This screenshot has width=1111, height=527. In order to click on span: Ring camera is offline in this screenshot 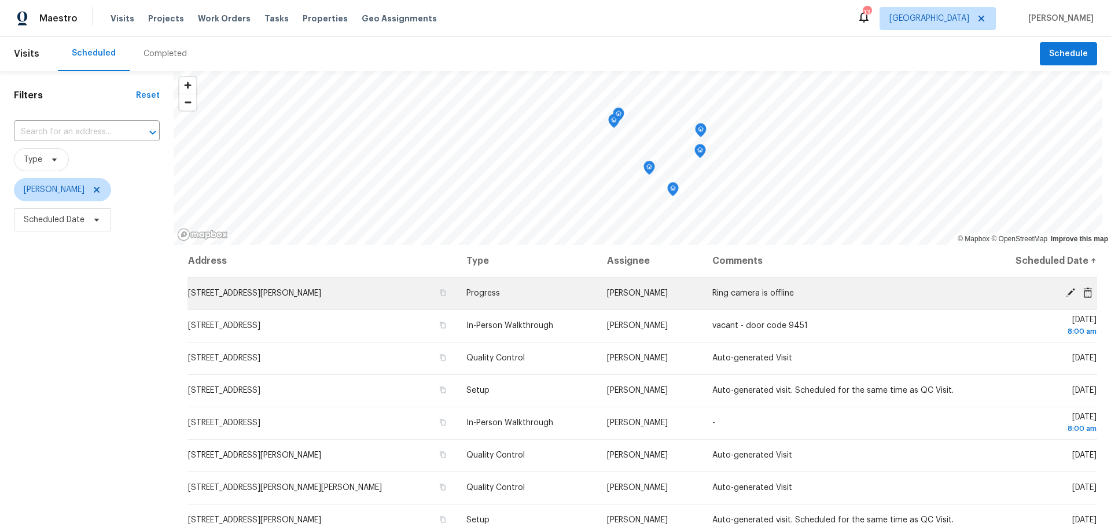, I will do `click(753, 293)`.